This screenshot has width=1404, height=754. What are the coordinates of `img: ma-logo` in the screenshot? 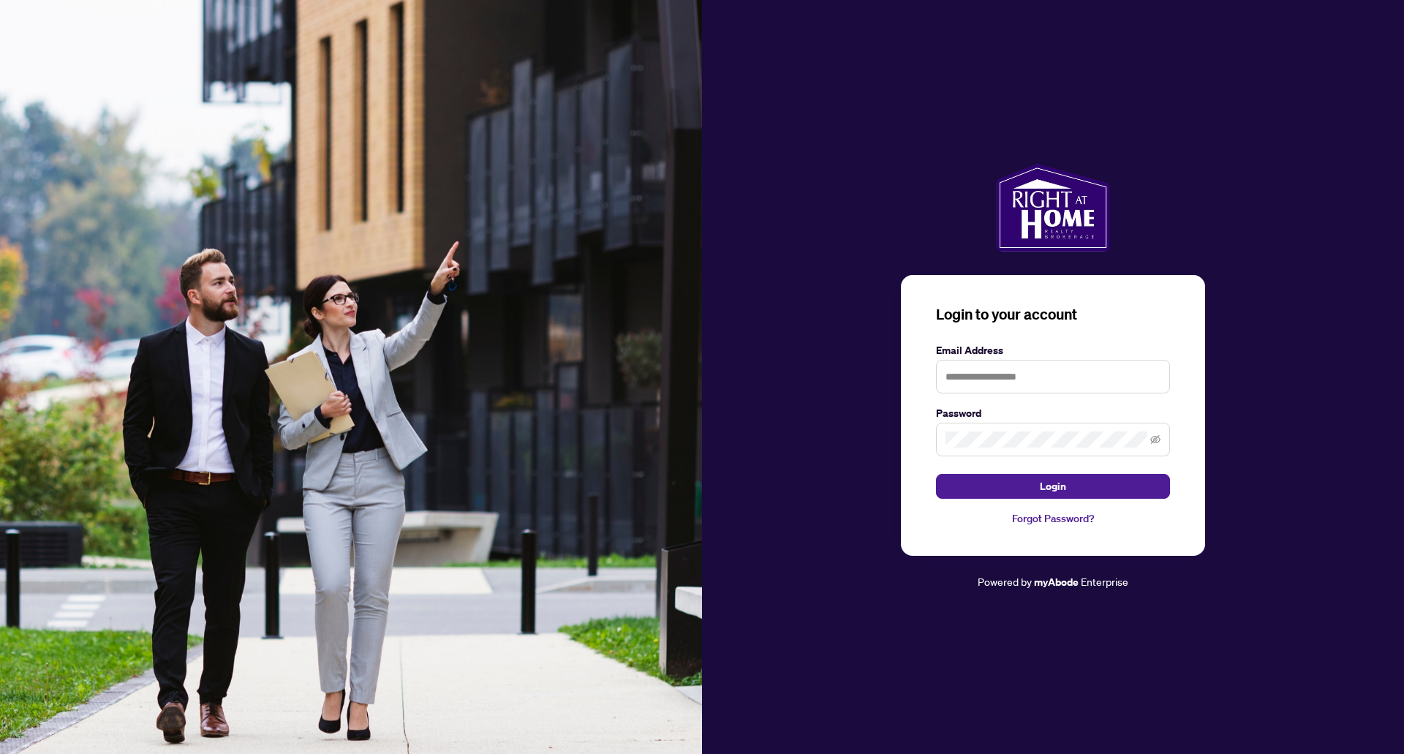 It's located at (1053, 208).